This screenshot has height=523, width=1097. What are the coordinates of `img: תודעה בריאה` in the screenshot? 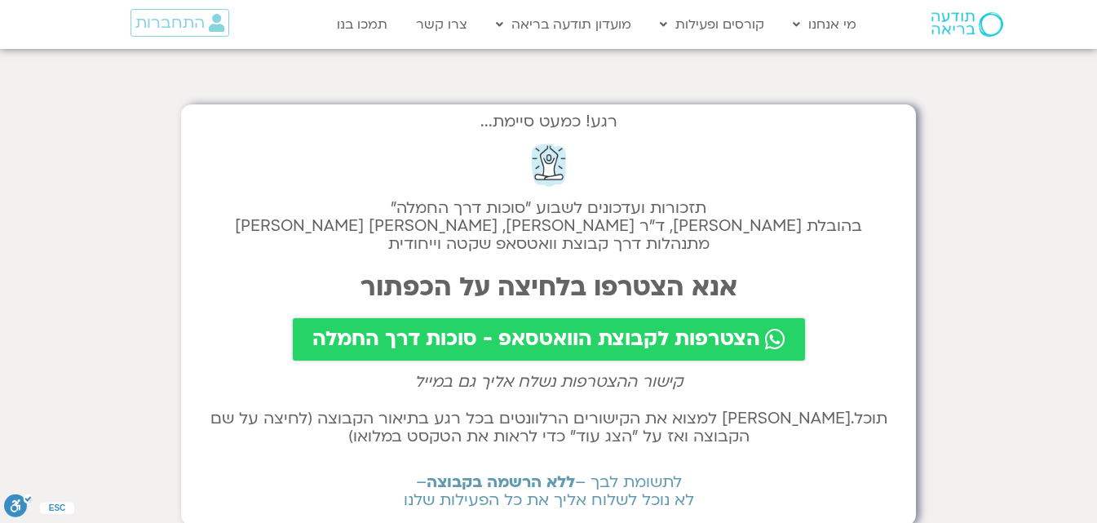 It's located at (968, 24).